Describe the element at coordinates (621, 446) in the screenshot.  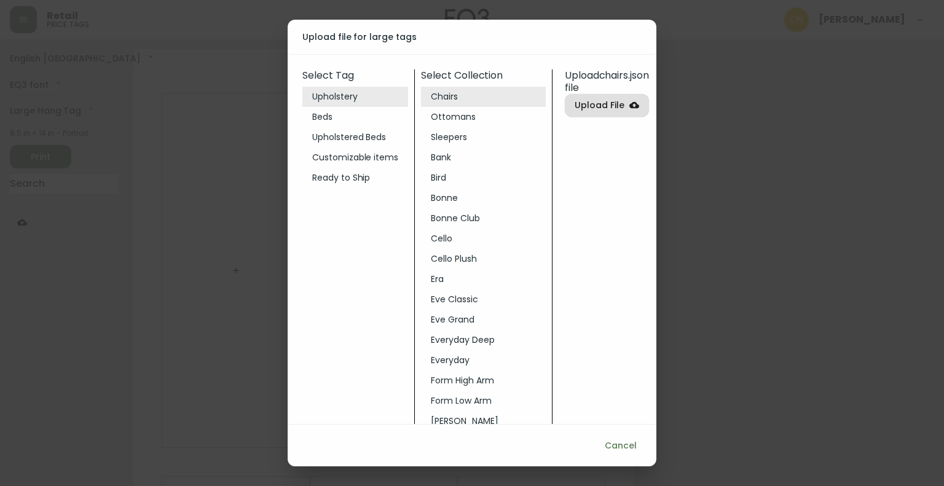
I see `button: Cancel` at that location.